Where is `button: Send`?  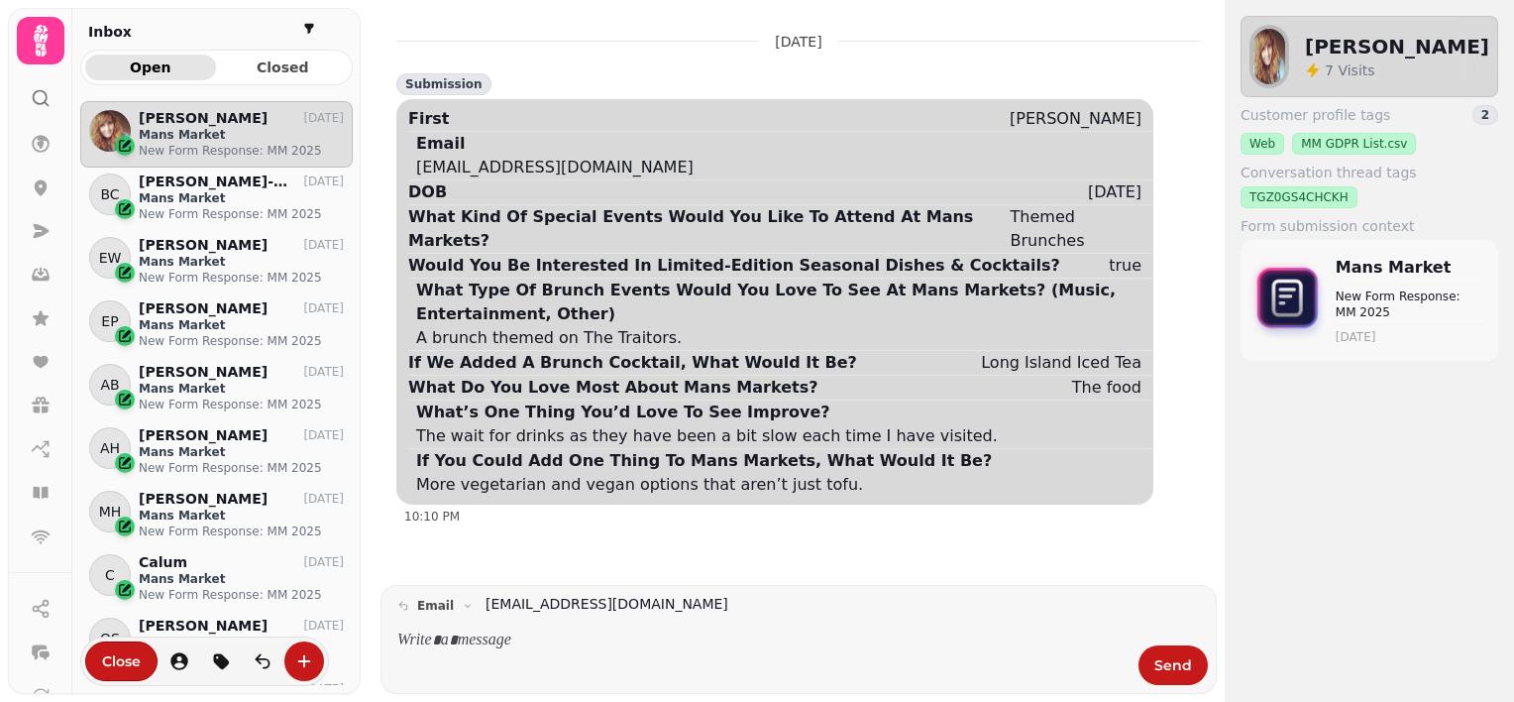
button: Send is located at coordinates (1173, 665).